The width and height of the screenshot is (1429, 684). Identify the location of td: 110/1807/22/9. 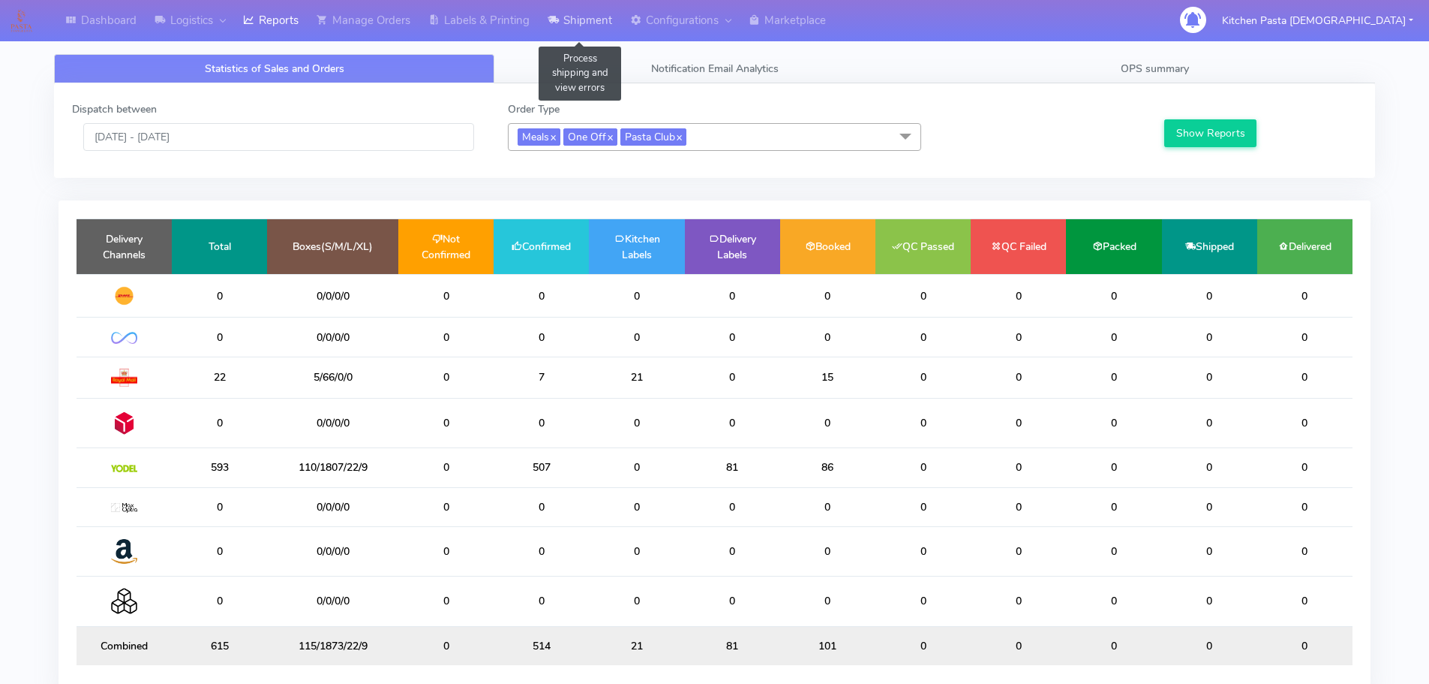
(332, 467).